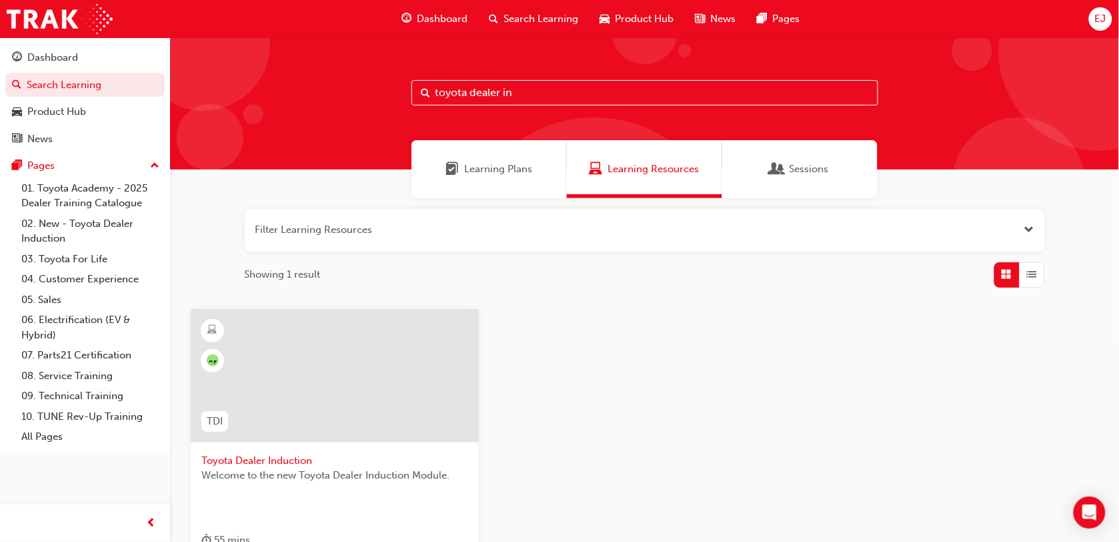  Describe the element at coordinates (489, 169) in the screenshot. I see `a: Learning PlansLearning Plans` at that location.